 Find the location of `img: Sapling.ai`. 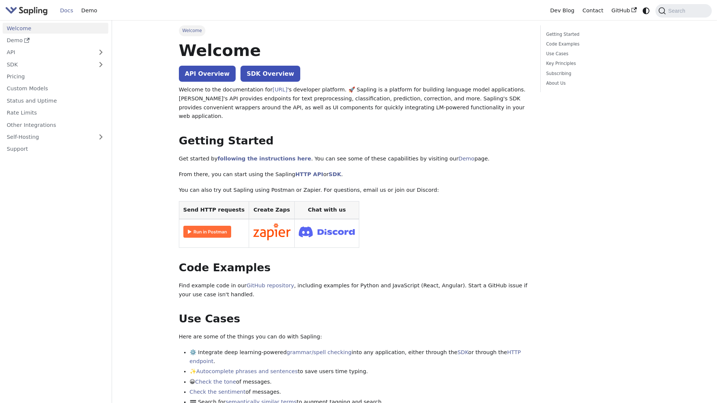

img: Sapling.ai is located at coordinates (27, 10).